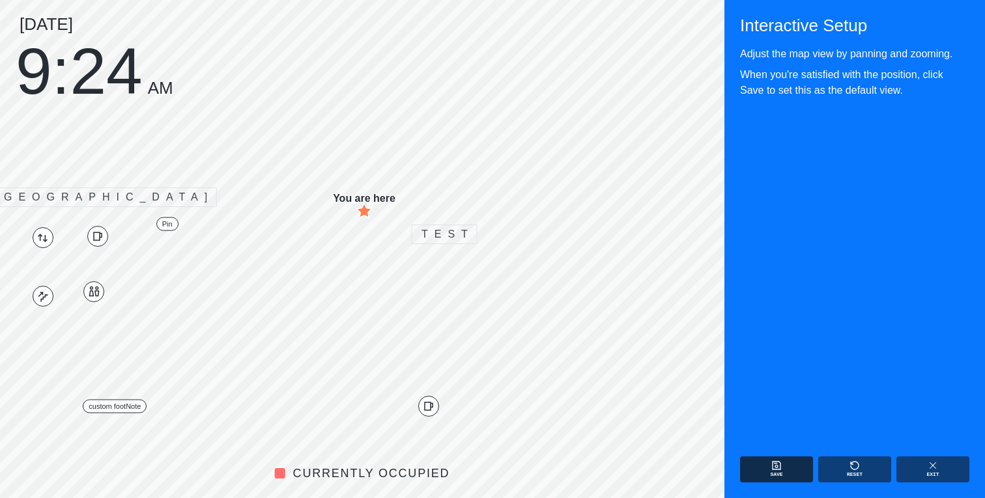 This screenshot has height=498, width=985. I want to click on p: Exit, so click(932, 475).